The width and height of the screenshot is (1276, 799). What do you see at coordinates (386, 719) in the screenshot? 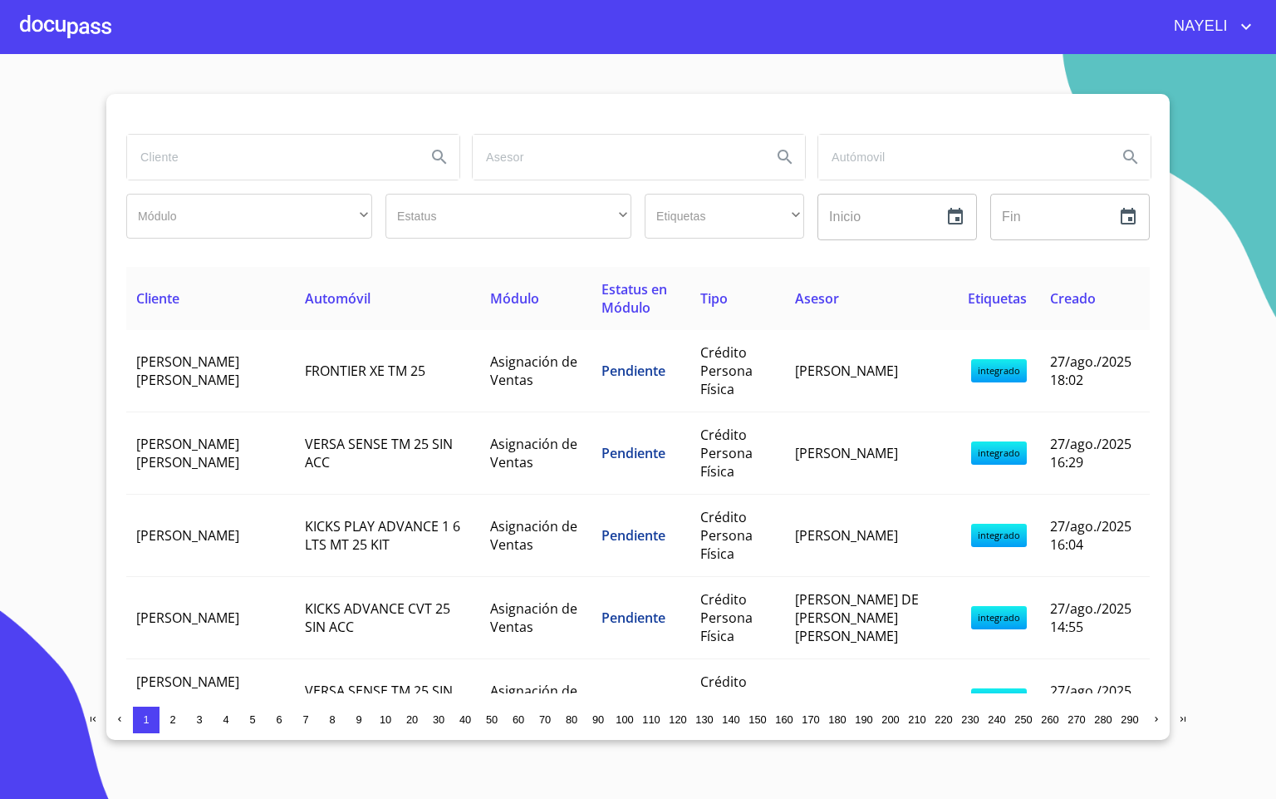
I see `span: 10` at bounding box center [386, 719].